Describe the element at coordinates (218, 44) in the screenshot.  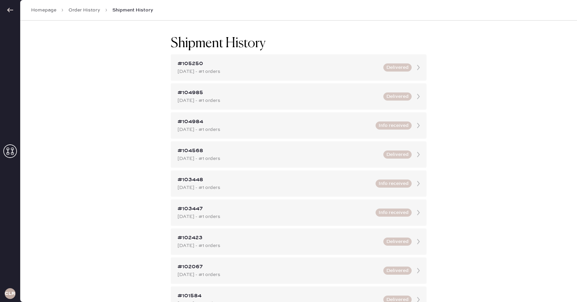
I see `h1: Shipment History` at that location.